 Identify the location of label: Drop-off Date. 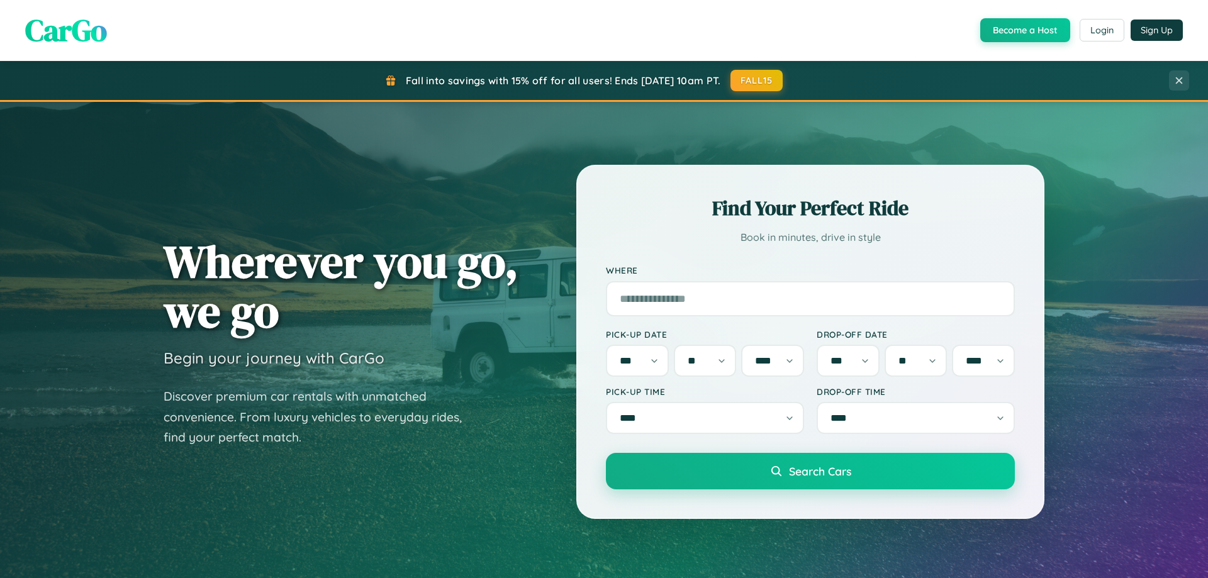
(916, 334).